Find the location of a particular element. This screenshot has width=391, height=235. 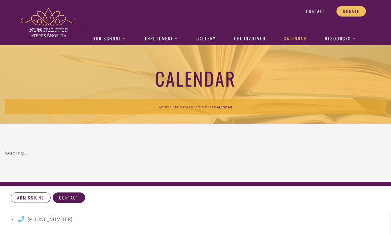

a: Get Involved is located at coordinates (250, 39).